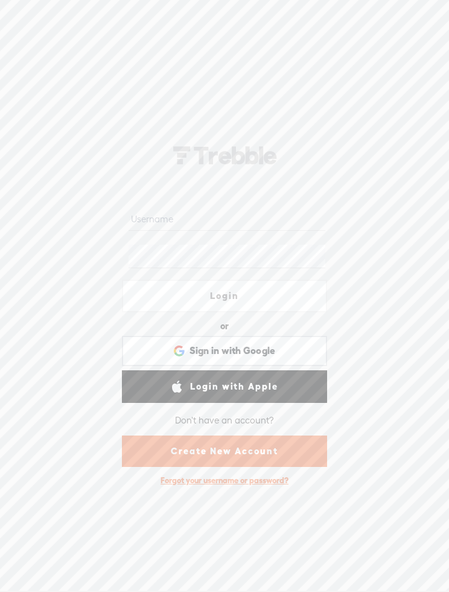 This screenshot has width=449, height=592. I want to click on input: Username, so click(226, 219).